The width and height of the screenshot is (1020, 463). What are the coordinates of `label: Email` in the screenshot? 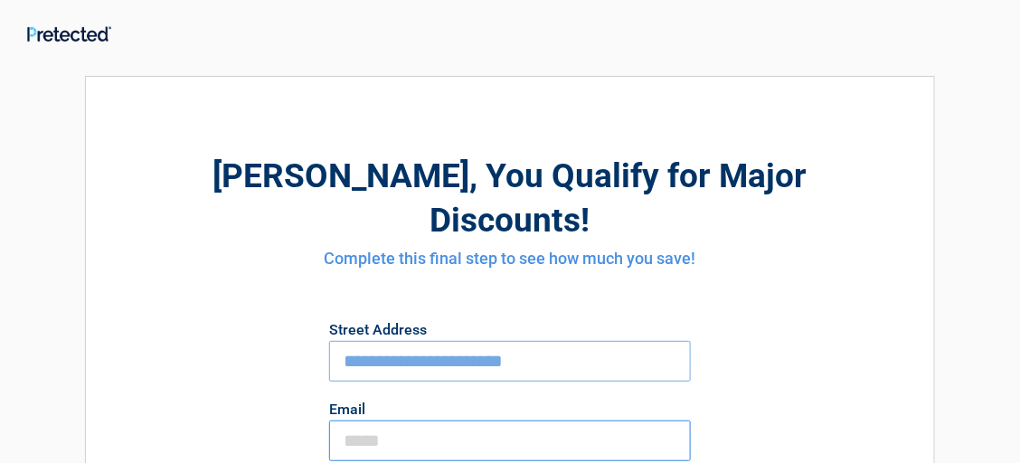 It's located at (510, 410).